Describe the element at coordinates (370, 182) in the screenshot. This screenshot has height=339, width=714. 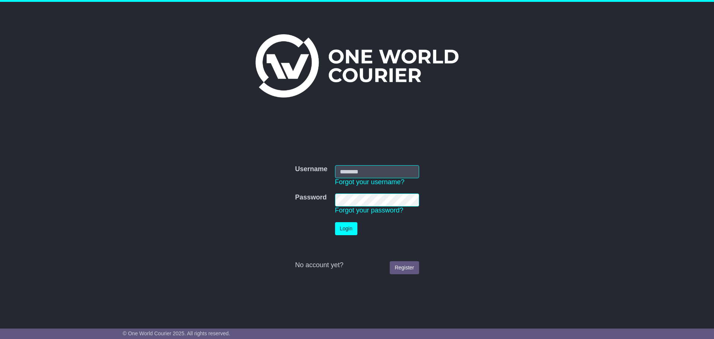
I see `a: Forgot your username?` at that location.